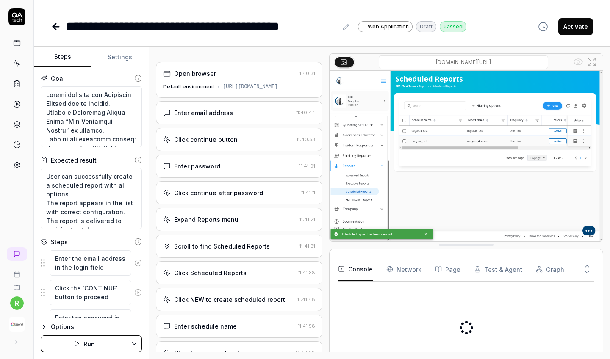 This screenshot has height=359, width=610. Describe the element at coordinates (222, 246) in the screenshot. I see `div: Scroll to find Scheduled Reports` at that location.